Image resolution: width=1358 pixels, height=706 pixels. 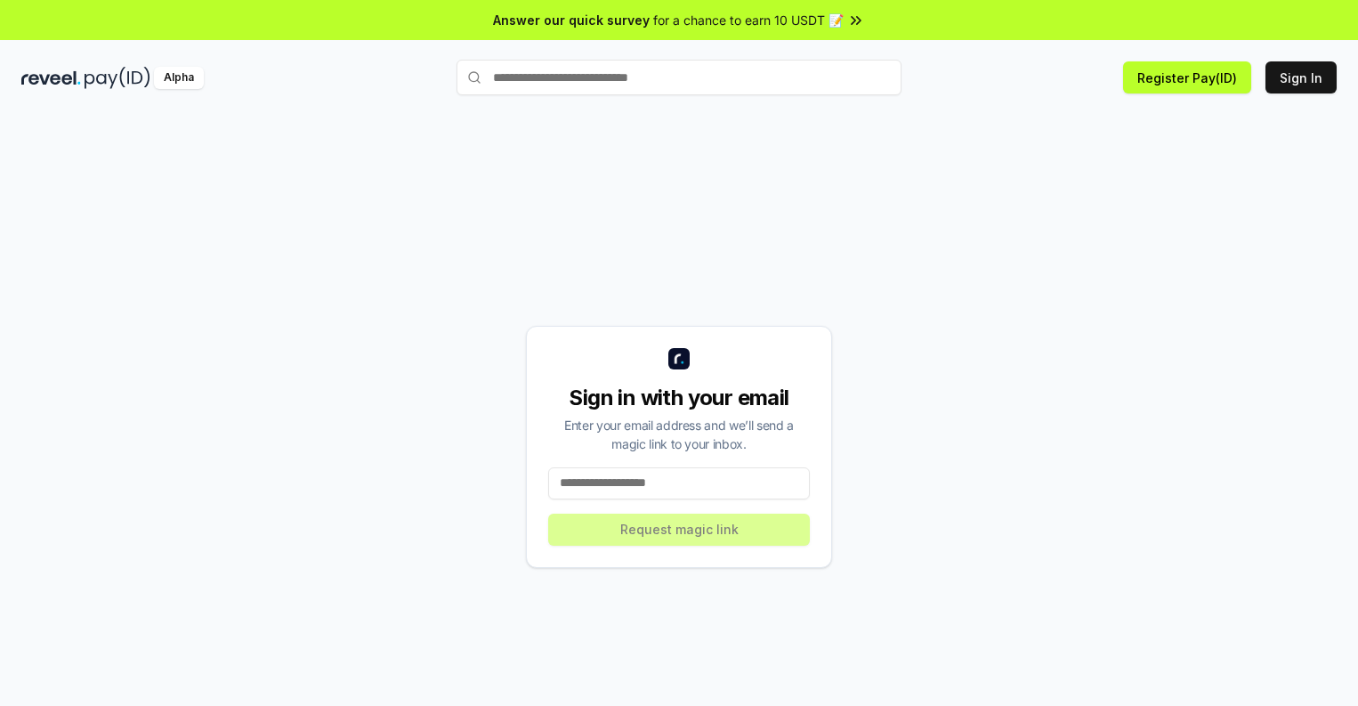 I want to click on img: logo_small, so click(x=679, y=359).